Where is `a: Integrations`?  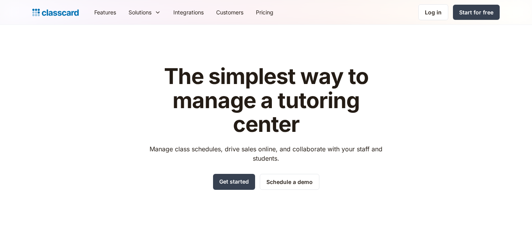 a: Integrations is located at coordinates (189, 12).